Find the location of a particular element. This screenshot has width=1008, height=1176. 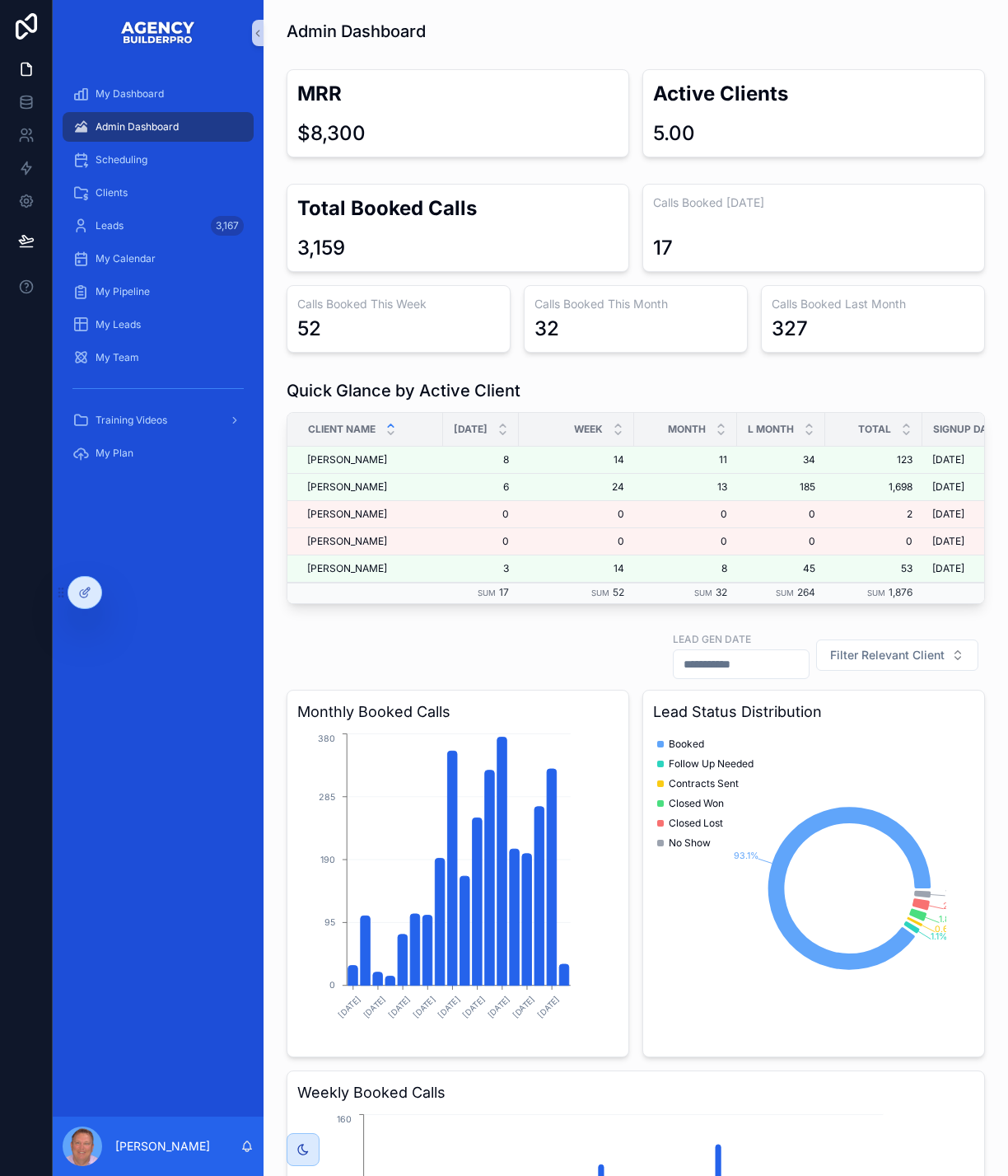

span: My Dashboard is located at coordinates (129, 94).